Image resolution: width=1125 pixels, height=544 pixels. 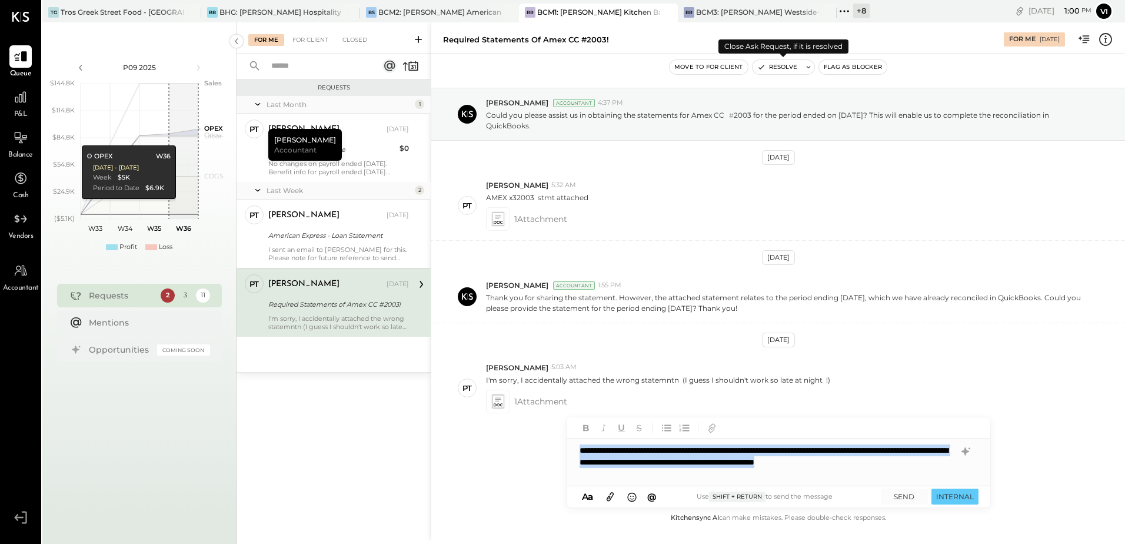 I want to click on div: Profit, so click(x=128, y=247).